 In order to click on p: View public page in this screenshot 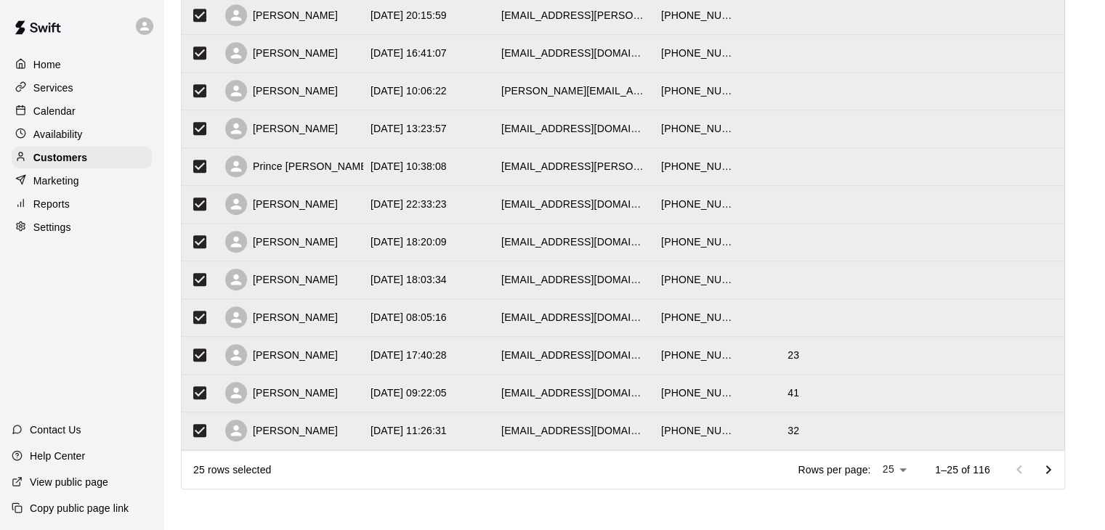, I will do `click(69, 482)`.